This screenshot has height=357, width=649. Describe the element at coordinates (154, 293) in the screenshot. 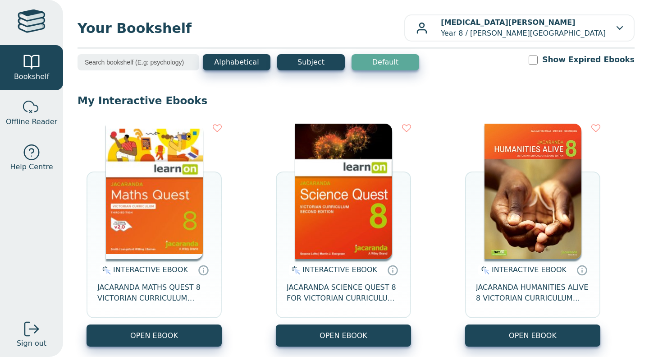

I see `span: JACARANDA MATHS QUEST 8 VICTORIAN CURRICULUM LEARNON EBOOK 3E` at that location.